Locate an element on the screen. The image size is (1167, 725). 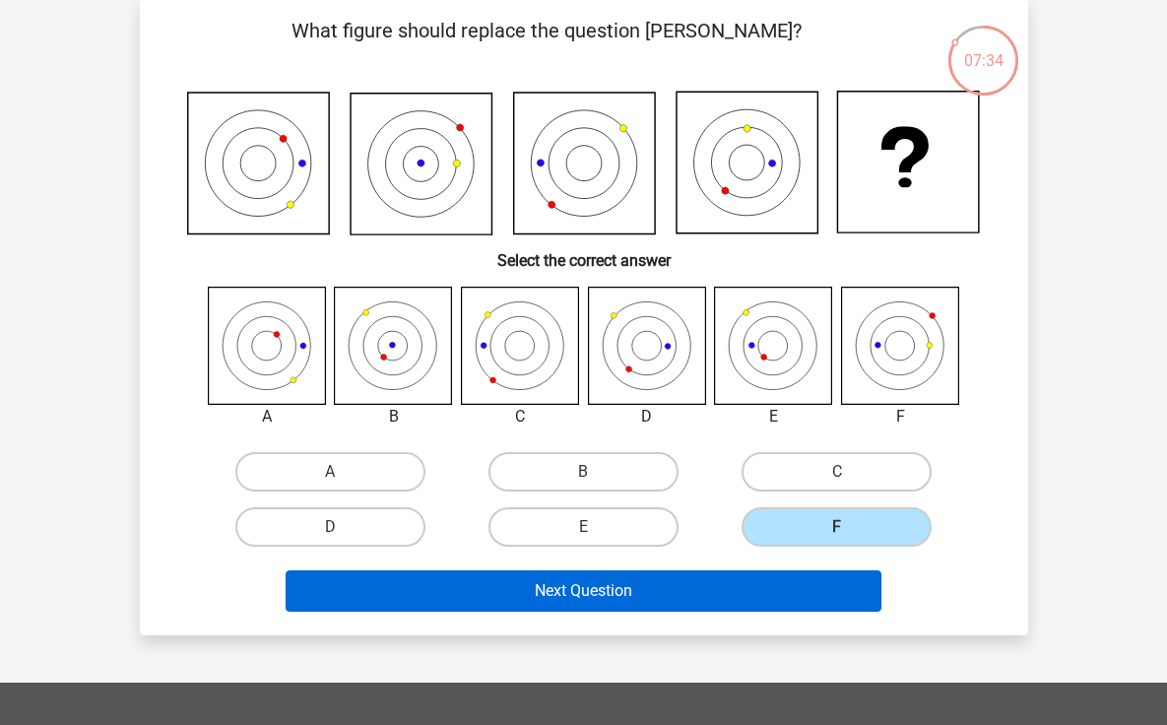
div: 07:34 is located at coordinates (983, 48).